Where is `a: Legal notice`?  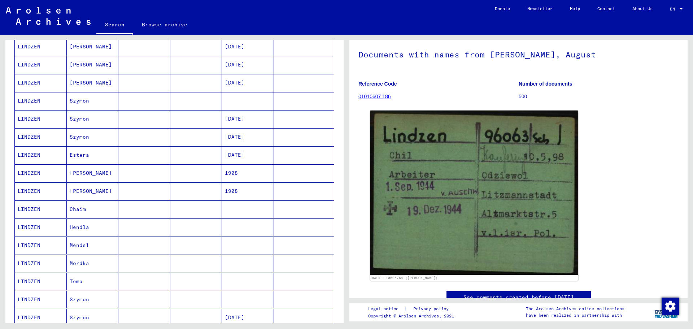
a: Legal notice is located at coordinates (386, 309).